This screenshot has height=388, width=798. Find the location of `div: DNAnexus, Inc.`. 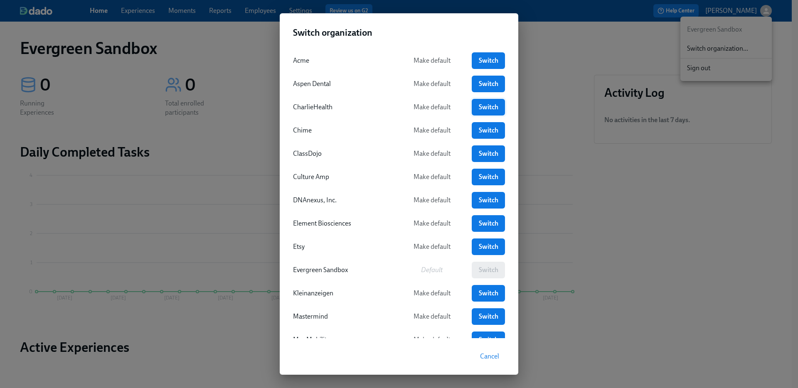

div: DNAnexus, Inc. is located at coordinates (342, 200).